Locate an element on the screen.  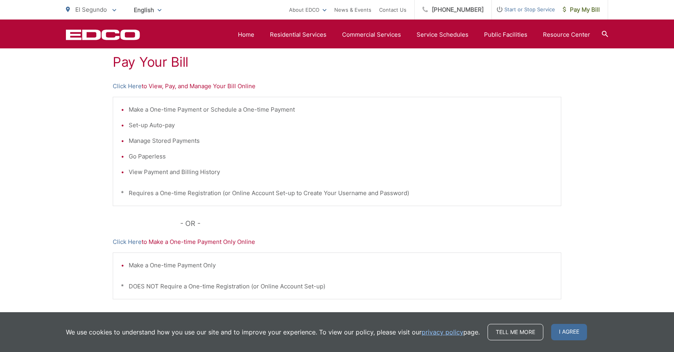
a: Service Schedules is located at coordinates (442, 35).